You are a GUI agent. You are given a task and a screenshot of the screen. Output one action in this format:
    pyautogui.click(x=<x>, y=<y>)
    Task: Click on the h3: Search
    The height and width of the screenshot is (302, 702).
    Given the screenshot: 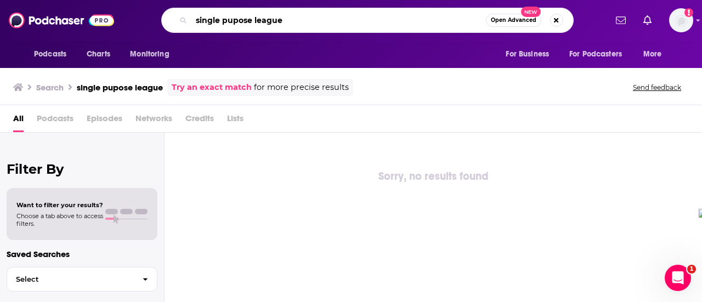 What is the action you would take?
    pyautogui.click(x=50, y=87)
    